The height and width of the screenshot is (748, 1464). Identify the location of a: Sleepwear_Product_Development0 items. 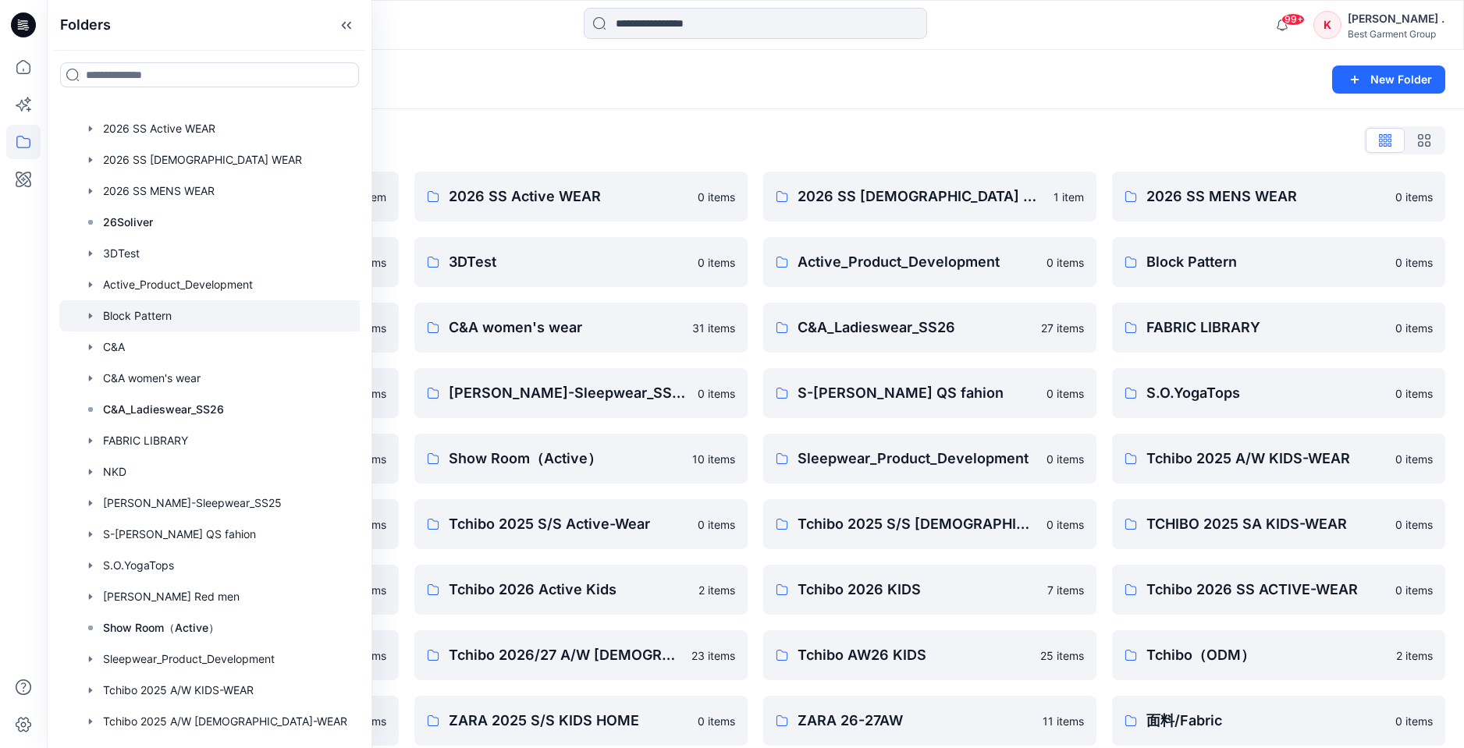
(930, 459).